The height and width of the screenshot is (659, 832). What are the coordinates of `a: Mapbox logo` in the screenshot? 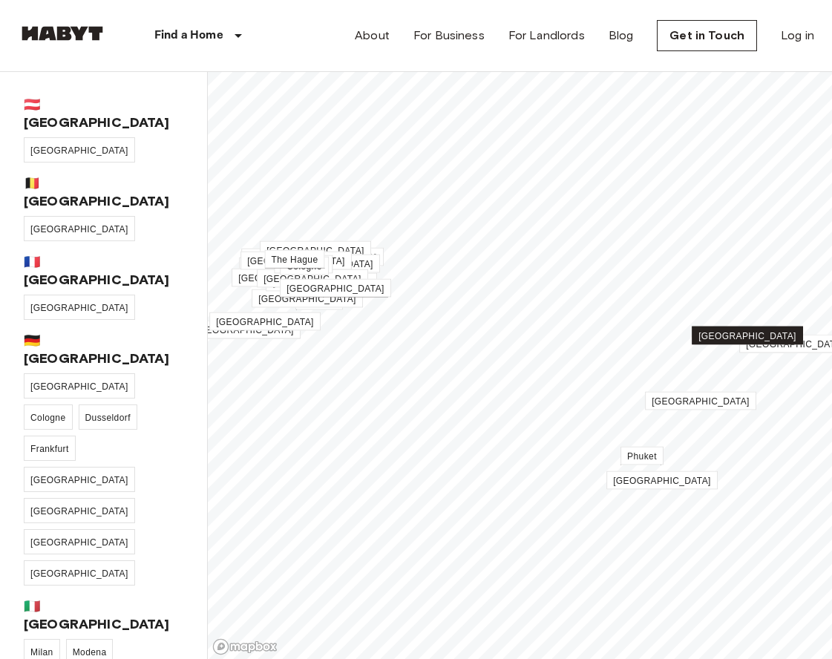 It's located at (245, 647).